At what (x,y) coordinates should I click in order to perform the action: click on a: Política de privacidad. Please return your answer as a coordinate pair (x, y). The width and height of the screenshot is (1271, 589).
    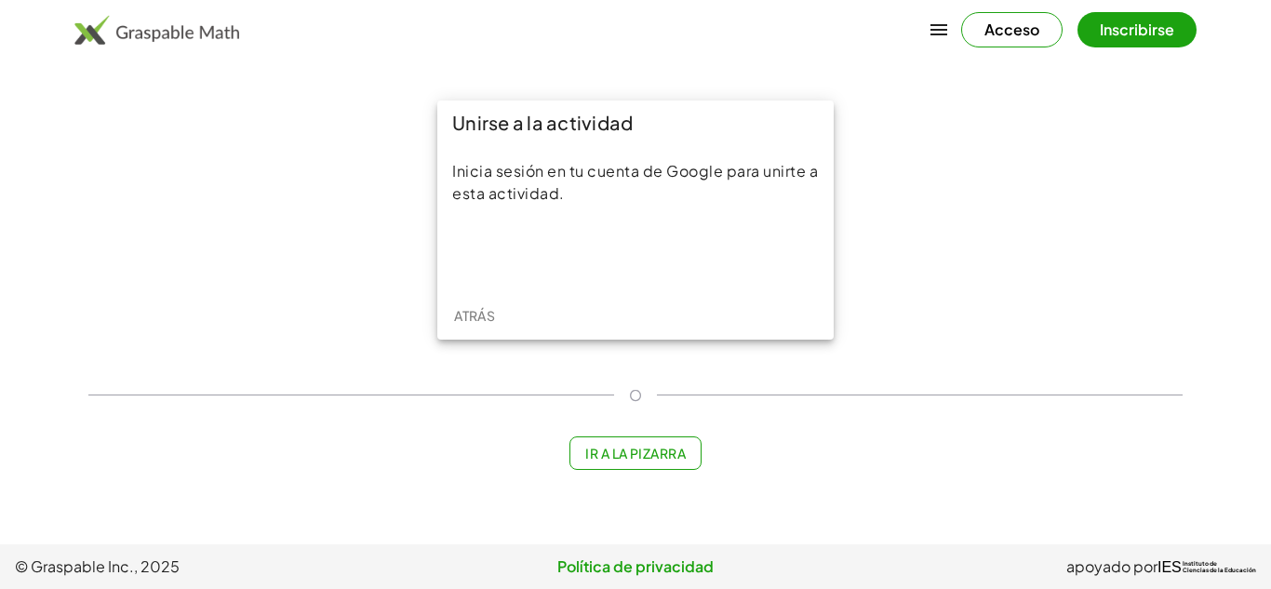
    Looking at the image, I should click on (635, 567).